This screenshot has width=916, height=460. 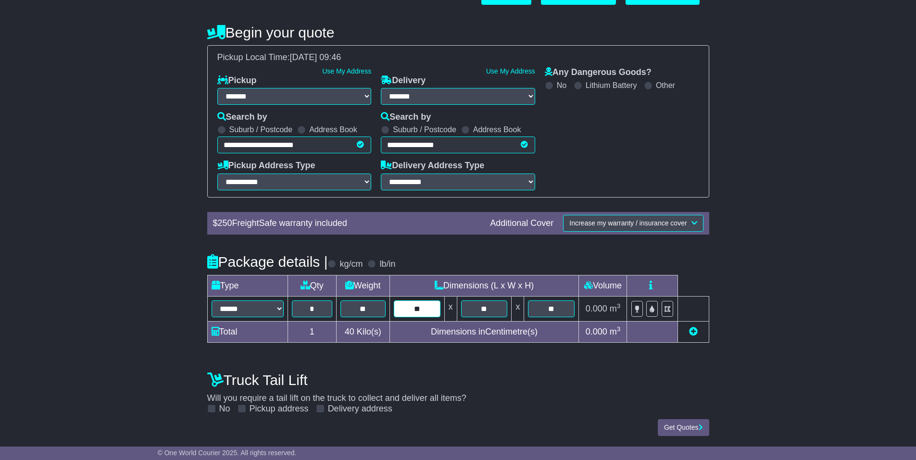 What do you see at coordinates (363, 286) in the screenshot?
I see `td: Weight` at bounding box center [363, 286].